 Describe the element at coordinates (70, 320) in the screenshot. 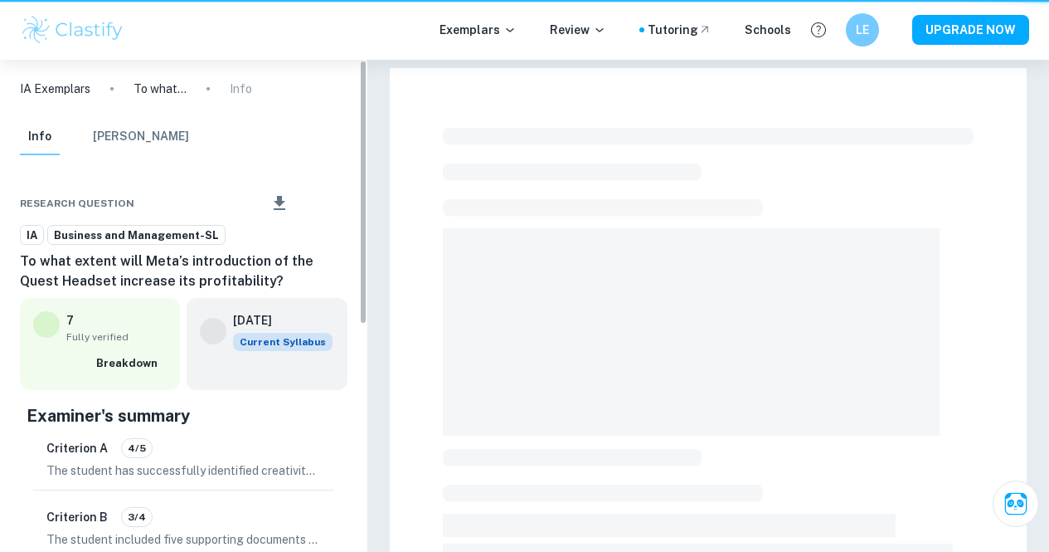

I see `p: 7` at that location.